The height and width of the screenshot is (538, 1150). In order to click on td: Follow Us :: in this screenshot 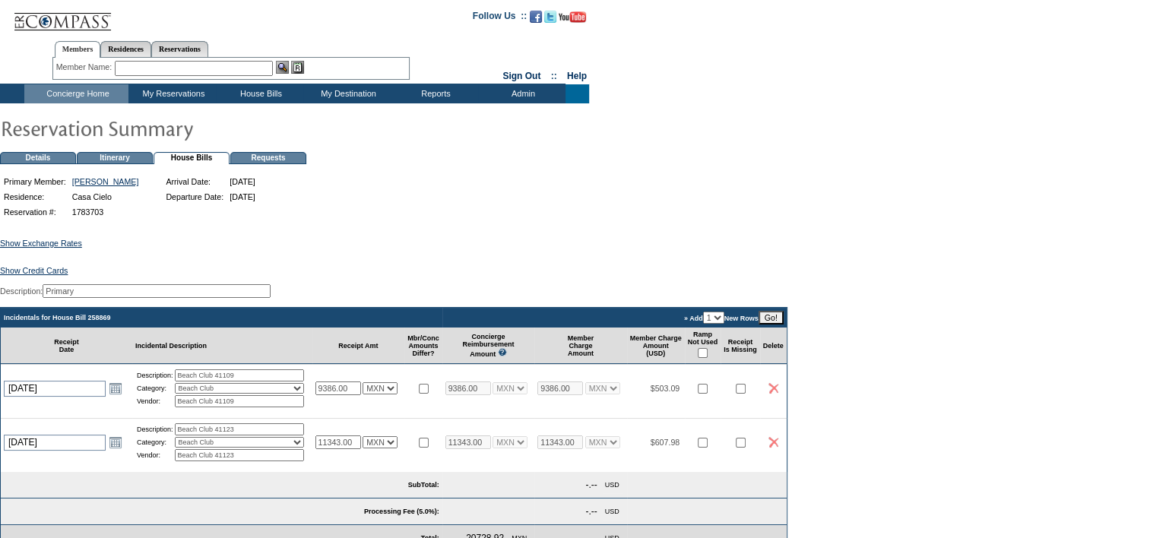, I will do `click(499, 18)`.